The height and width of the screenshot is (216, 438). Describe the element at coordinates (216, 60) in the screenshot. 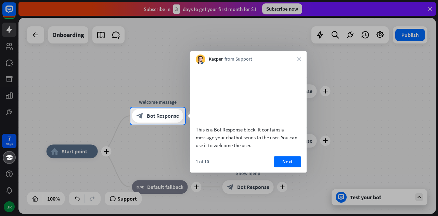

I see `span: Kacper` at that location.